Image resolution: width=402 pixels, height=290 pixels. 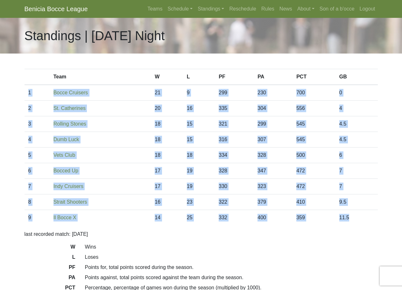 I want to click on a: Bocced Up, so click(x=66, y=170).